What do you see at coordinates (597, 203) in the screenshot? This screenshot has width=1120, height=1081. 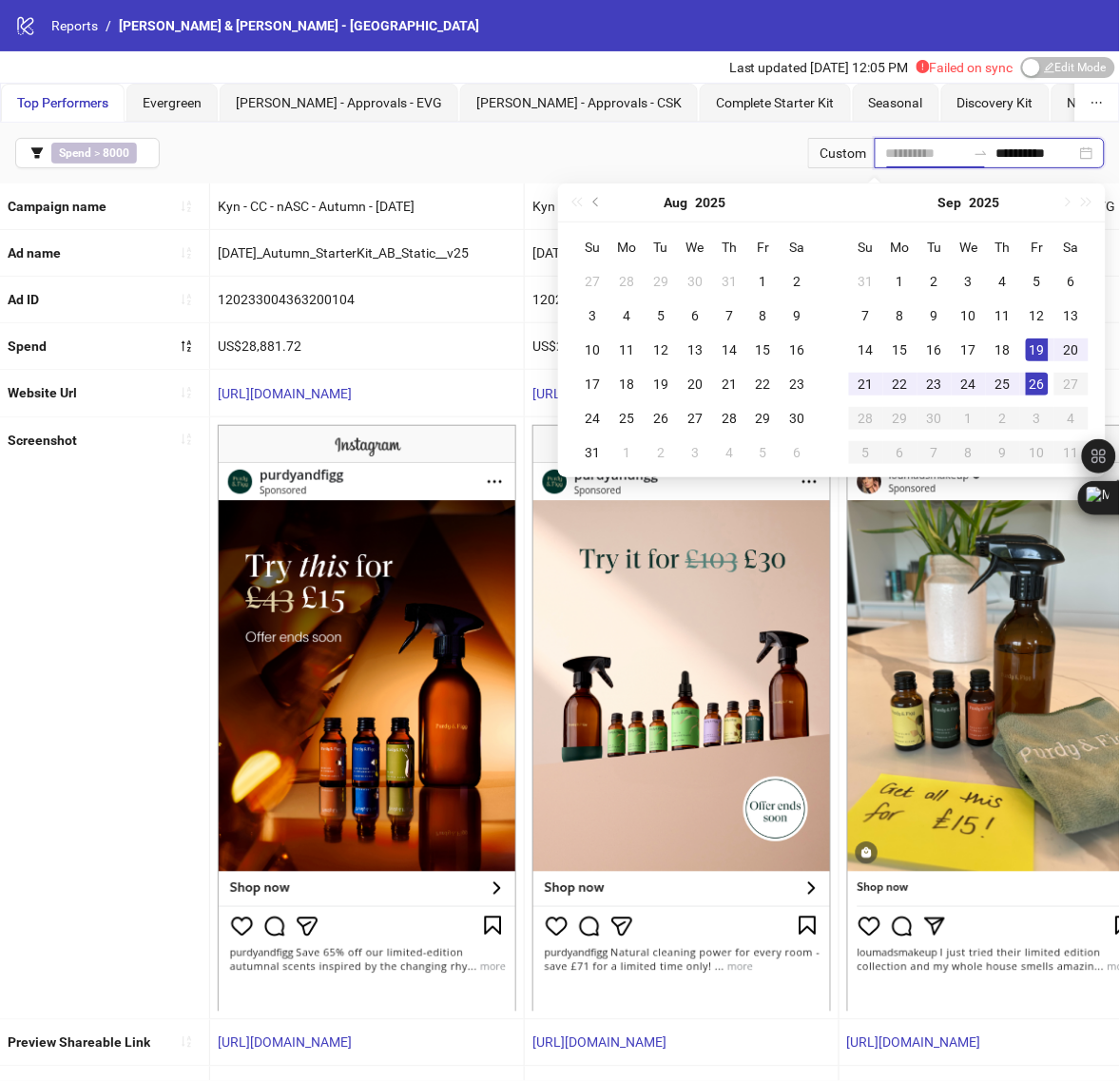 I see `button: Previous month (PageUp)` at bounding box center [597, 203].